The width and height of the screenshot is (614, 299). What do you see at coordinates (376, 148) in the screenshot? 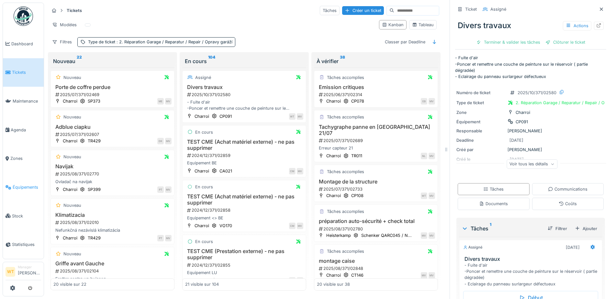
I see `div: Erreur capteur 21` at bounding box center [376, 148].